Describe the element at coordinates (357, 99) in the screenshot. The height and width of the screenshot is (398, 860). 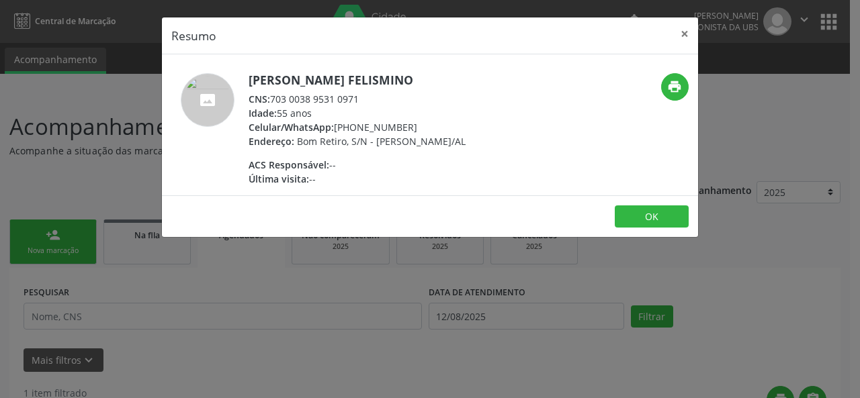
I see `div: 703 0038 9531 0971` at that location.